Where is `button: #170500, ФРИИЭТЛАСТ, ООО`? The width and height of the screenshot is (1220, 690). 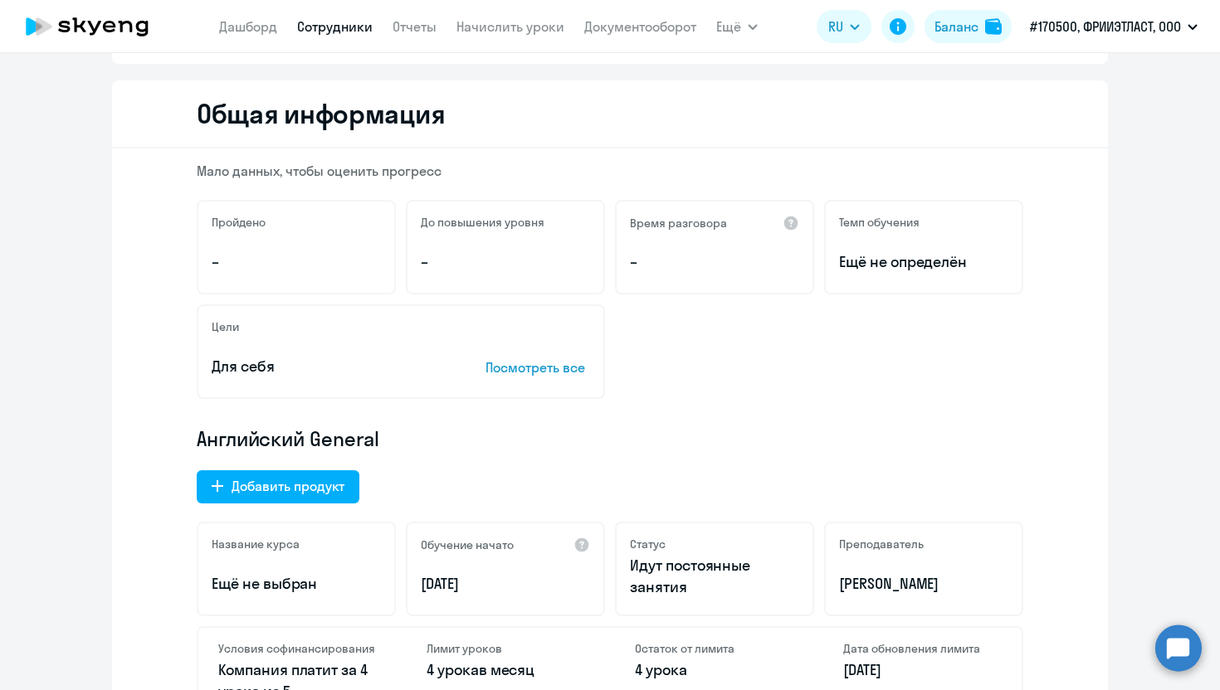
button: #170500, ФРИИЭТЛАСТ, ООО is located at coordinates (1114, 27).